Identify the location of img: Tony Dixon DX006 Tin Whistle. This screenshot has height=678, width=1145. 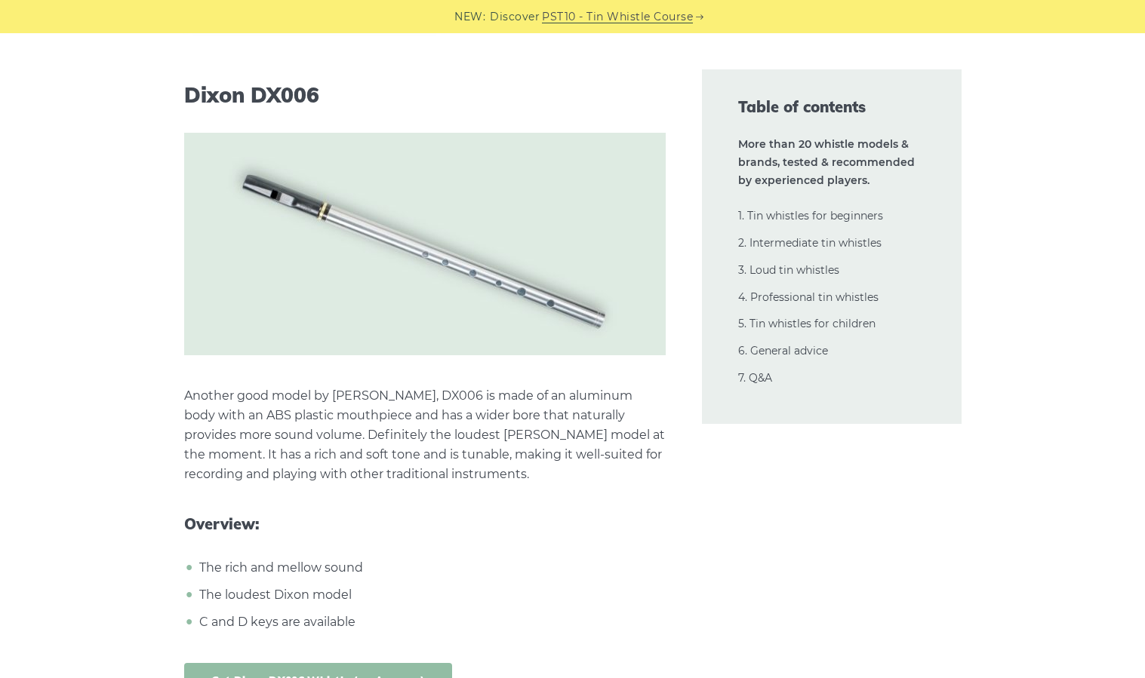
(425, 244).